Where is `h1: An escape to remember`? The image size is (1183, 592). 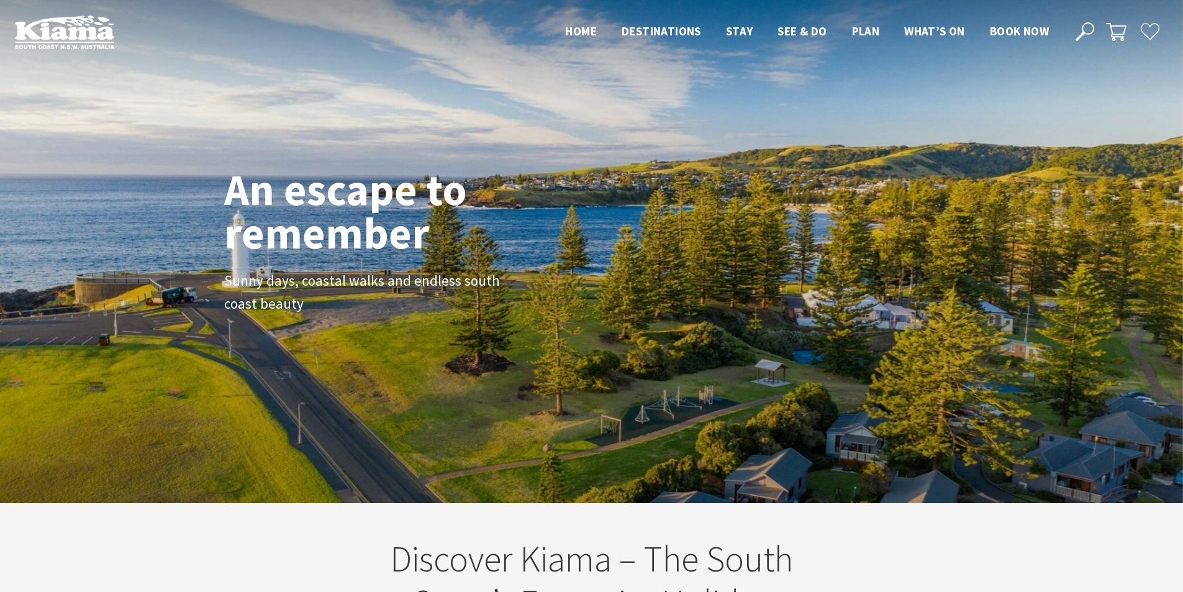 h1: An escape to remember is located at coordinates (395, 211).